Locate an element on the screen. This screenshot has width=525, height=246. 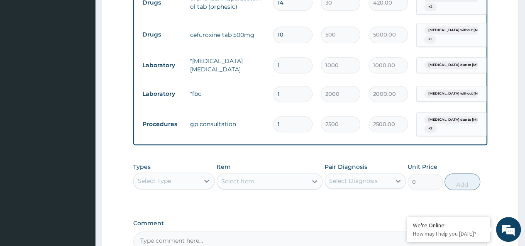
span: We're online! is located at coordinates (81, 113).